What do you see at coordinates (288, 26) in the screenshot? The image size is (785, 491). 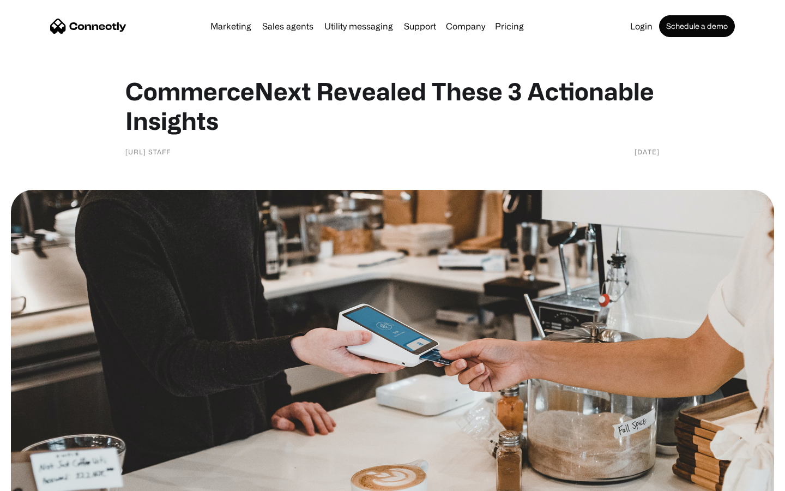 I see `a: Sales agents` at bounding box center [288, 26].